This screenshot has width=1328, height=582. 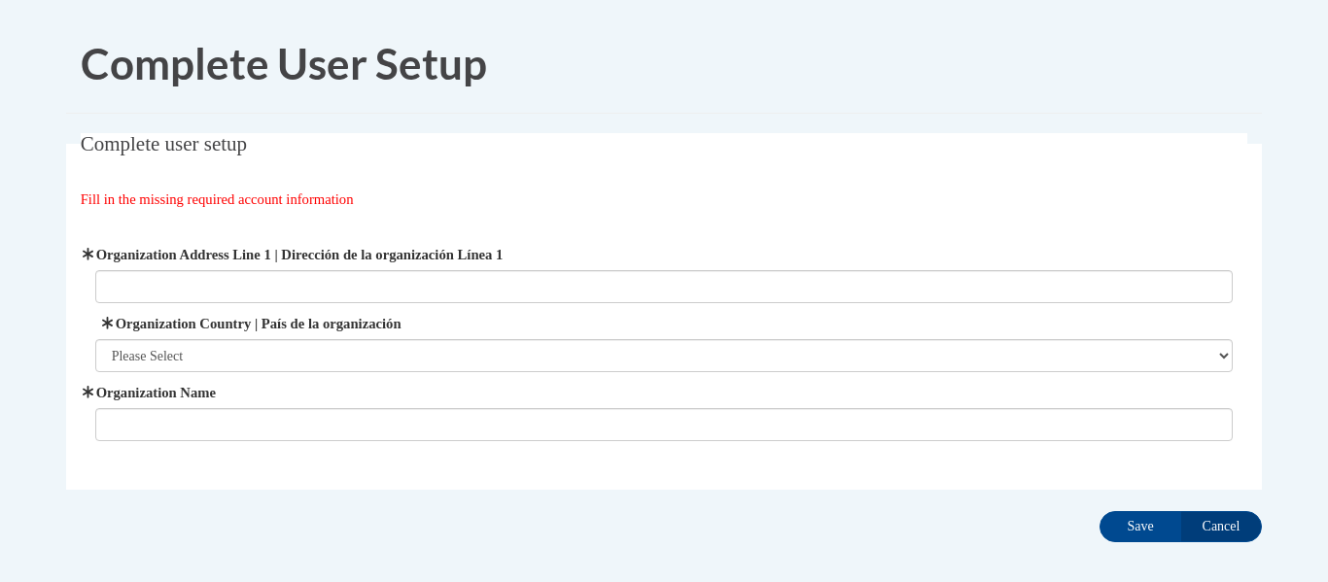 What do you see at coordinates (664, 255) in the screenshot?
I see `label: Organization Address Line 1 | Dirección de la organización Línea 1` at bounding box center [664, 255].